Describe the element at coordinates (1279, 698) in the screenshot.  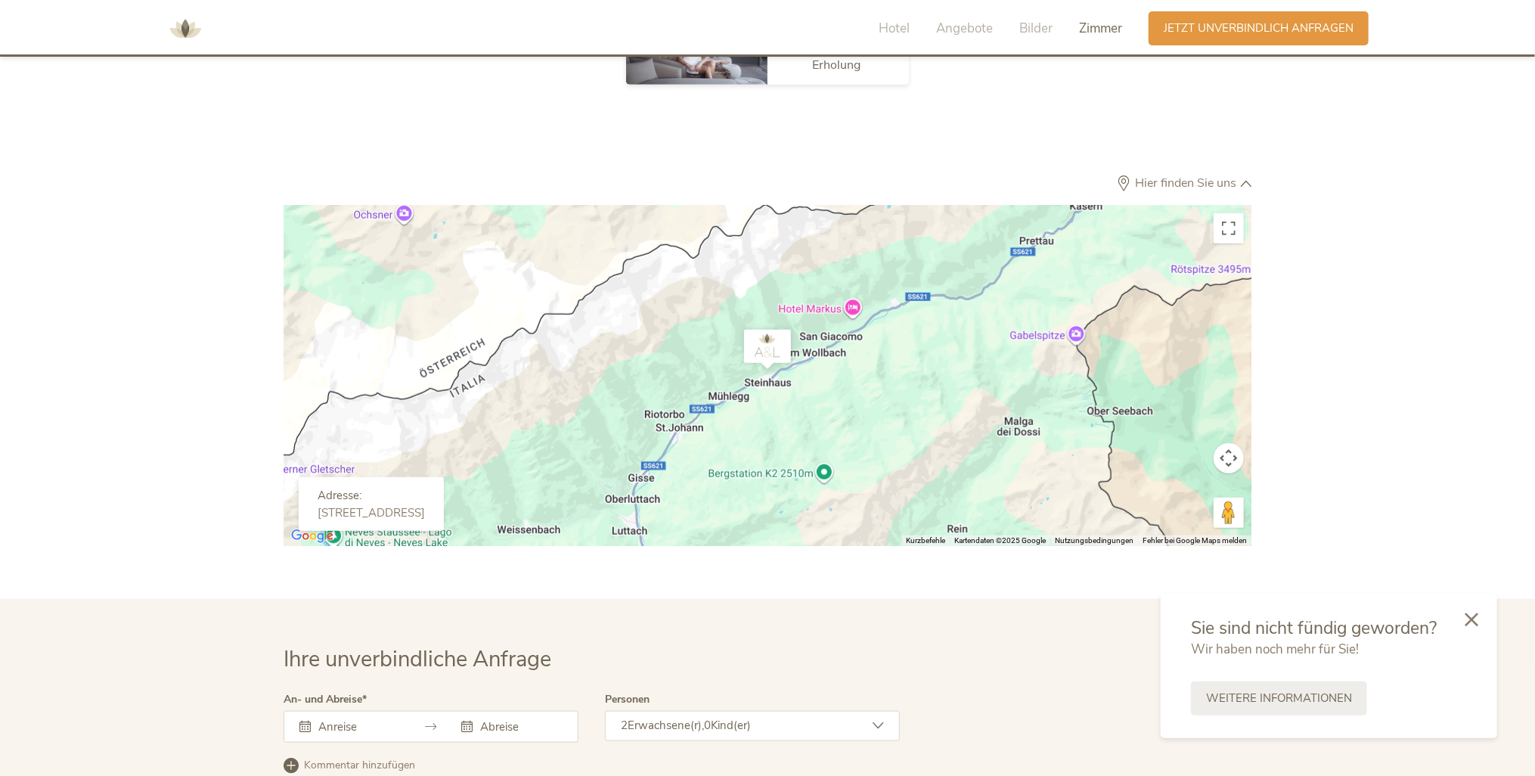
I see `a: Weitere Informationen` at that location.